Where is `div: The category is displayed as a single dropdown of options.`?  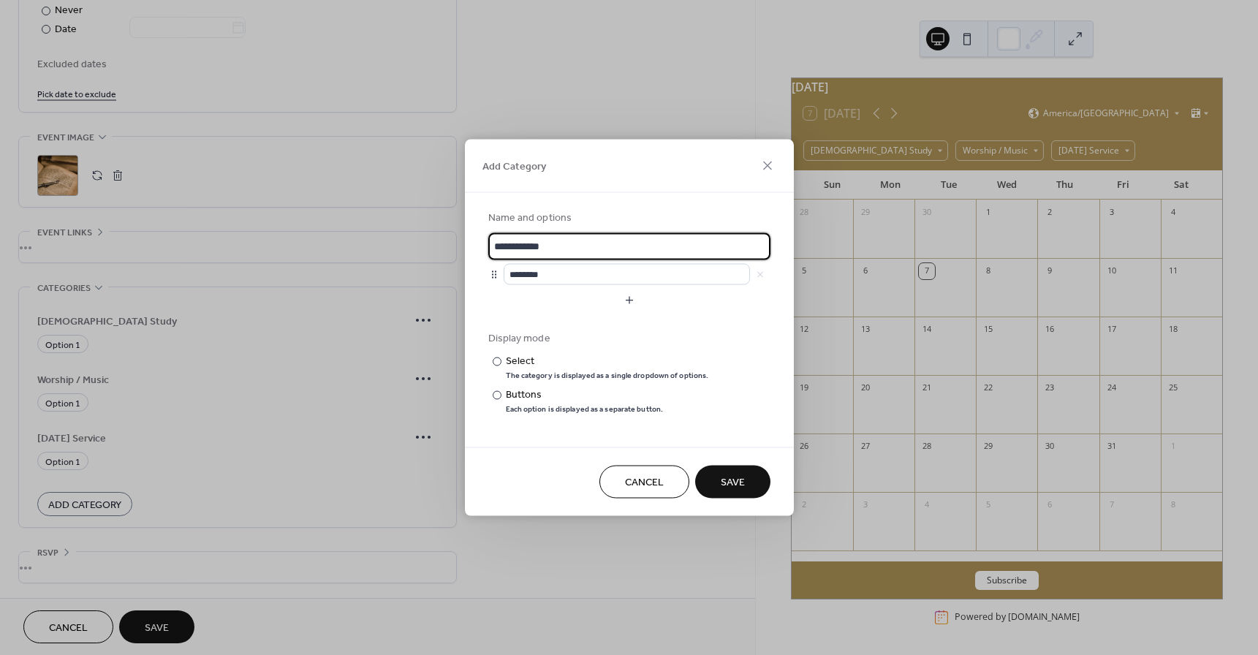 div: The category is displayed as a single dropdown of options. is located at coordinates (608, 376).